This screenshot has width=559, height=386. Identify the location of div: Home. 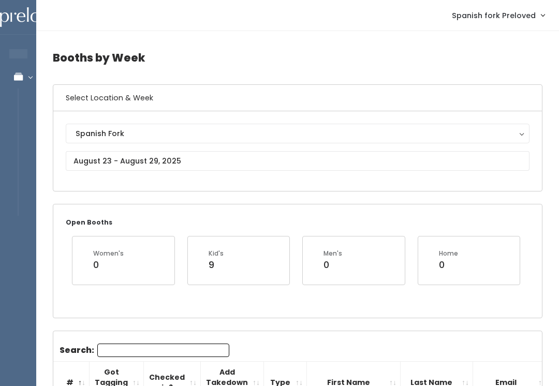
(448, 254).